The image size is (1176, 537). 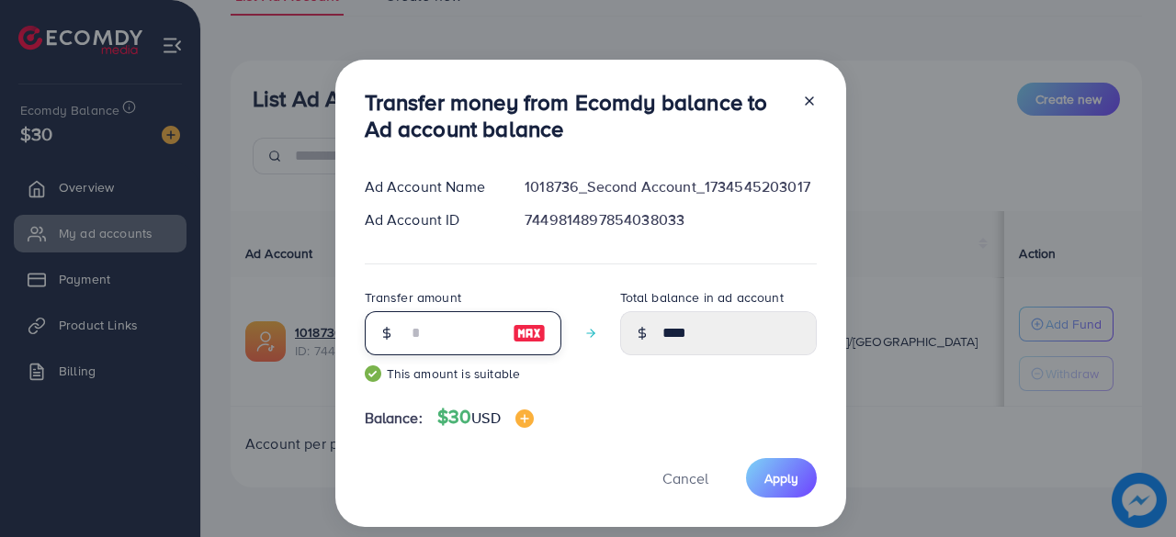 What do you see at coordinates (463, 374) in the screenshot?
I see `small: This amount is suitable` at bounding box center [463, 374].